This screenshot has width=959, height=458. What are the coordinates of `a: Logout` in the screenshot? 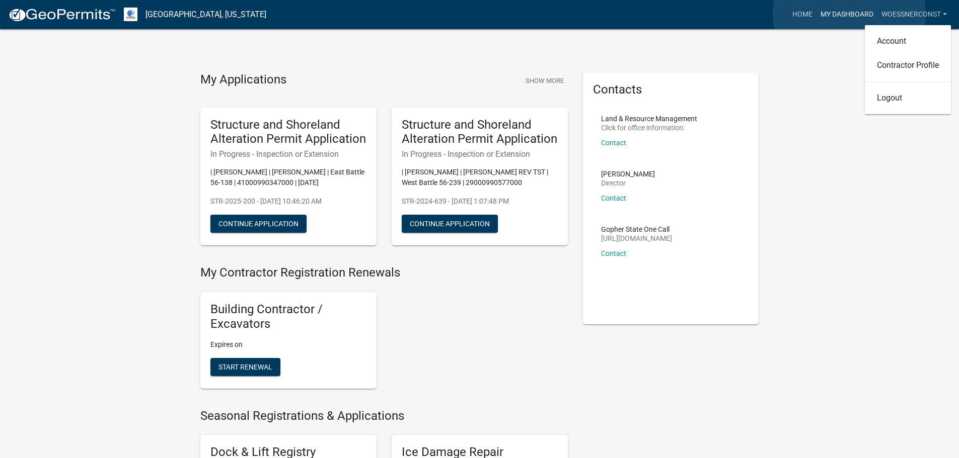 It's located at (907, 98).